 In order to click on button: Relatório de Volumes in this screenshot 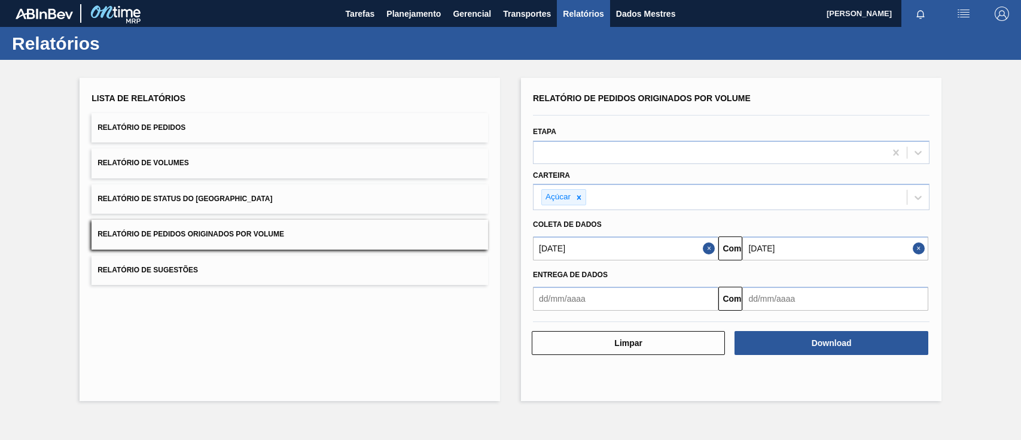, I will do `click(289, 163)`.